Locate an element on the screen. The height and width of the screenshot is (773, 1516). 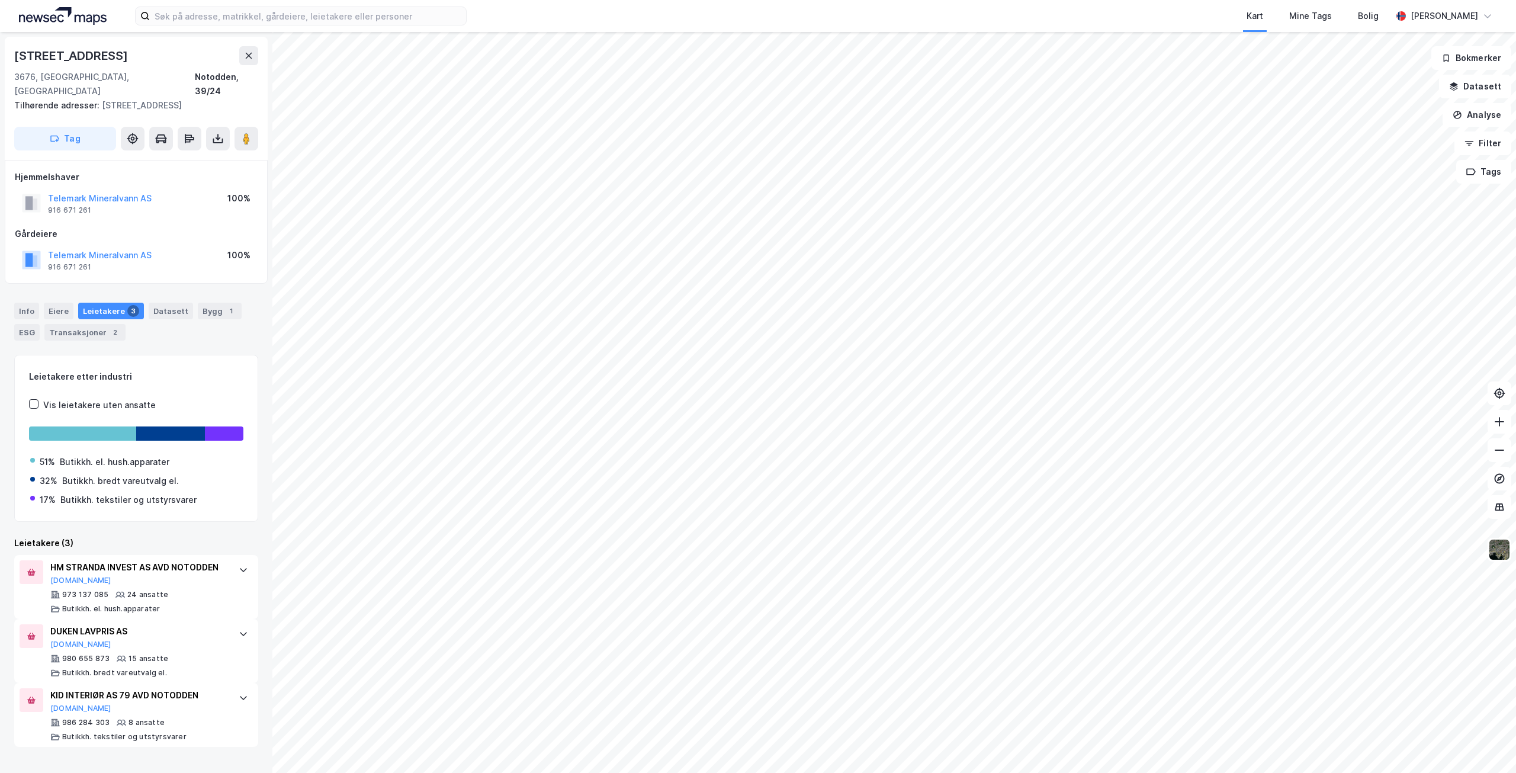
div: 51% is located at coordinates (47, 462).